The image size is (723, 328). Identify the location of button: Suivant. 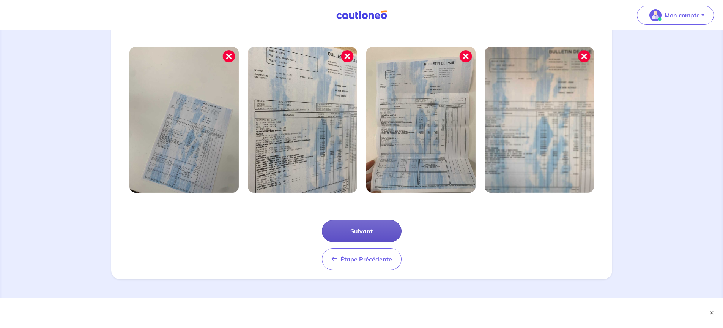
(362, 231).